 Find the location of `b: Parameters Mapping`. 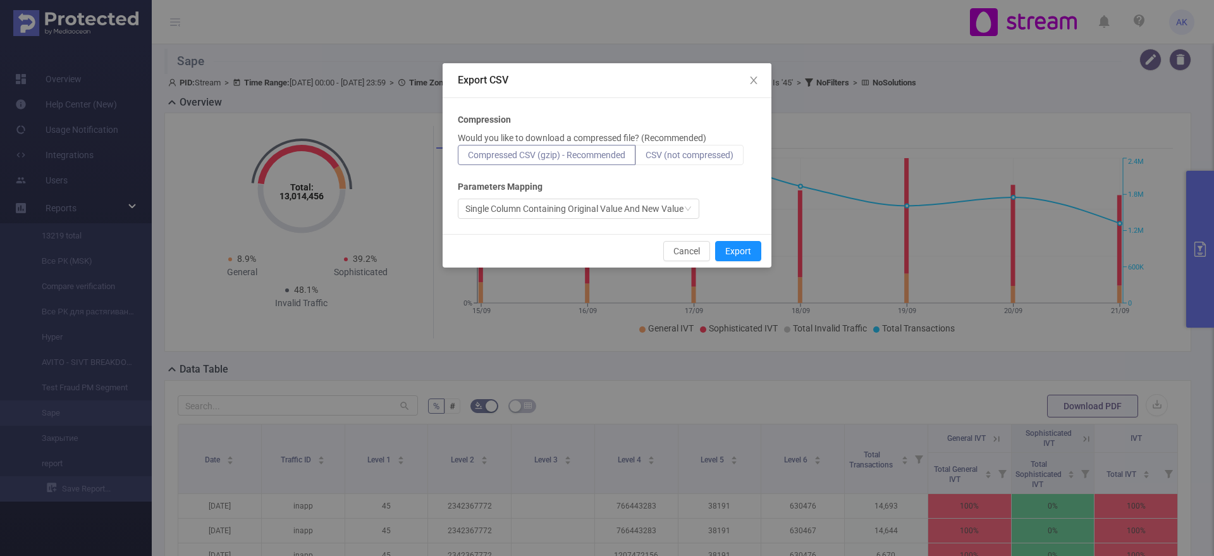

b: Parameters Mapping is located at coordinates (500, 186).